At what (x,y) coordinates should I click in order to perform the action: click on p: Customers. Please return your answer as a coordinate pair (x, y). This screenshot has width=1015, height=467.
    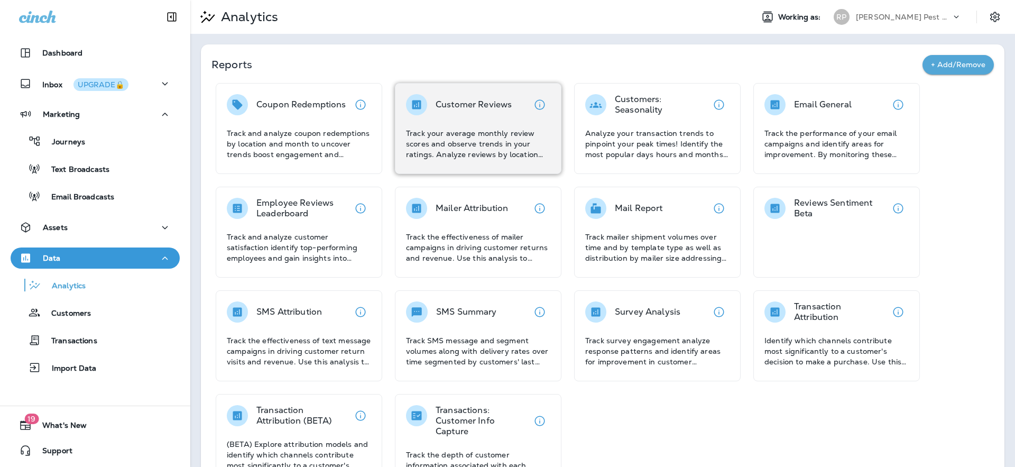
    Looking at the image, I should click on (66, 313).